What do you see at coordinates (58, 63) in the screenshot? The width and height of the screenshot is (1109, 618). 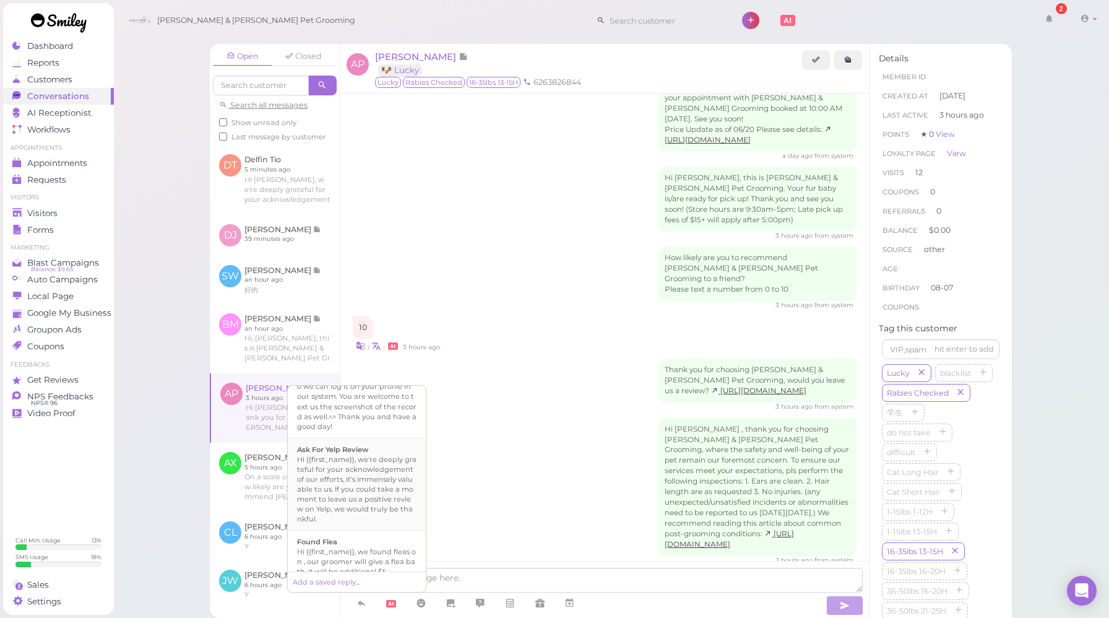 I see `a: Reports` at bounding box center [58, 63].